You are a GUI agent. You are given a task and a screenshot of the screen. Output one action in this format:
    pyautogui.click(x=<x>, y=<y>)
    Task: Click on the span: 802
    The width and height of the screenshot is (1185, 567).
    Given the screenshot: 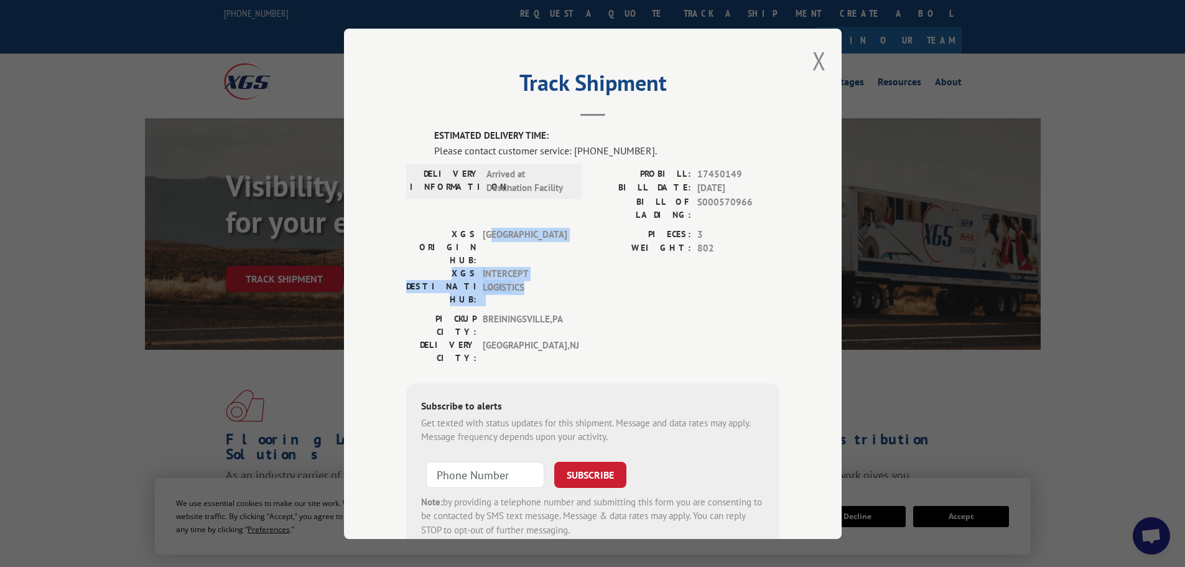 What is the action you would take?
    pyautogui.click(x=738, y=248)
    